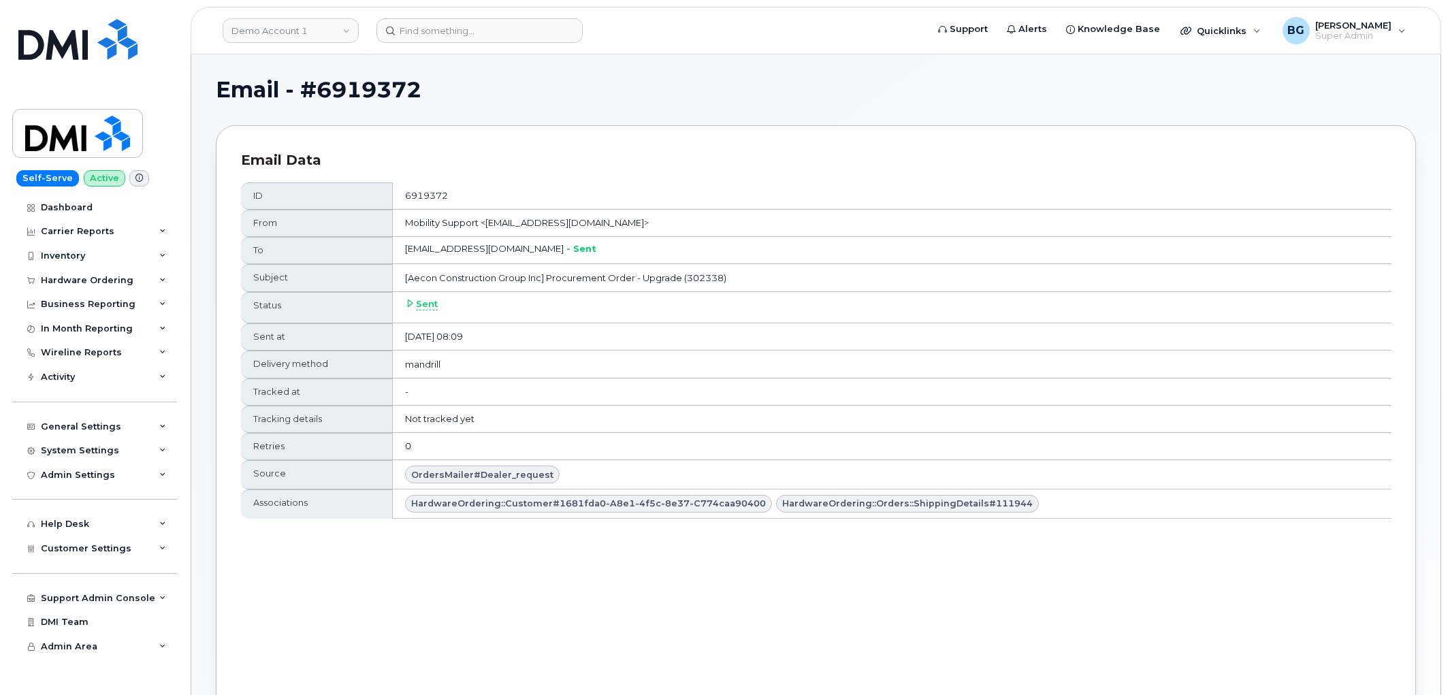 This screenshot has width=1448, height=695. I want to click on span: sent, so click(427, 304).